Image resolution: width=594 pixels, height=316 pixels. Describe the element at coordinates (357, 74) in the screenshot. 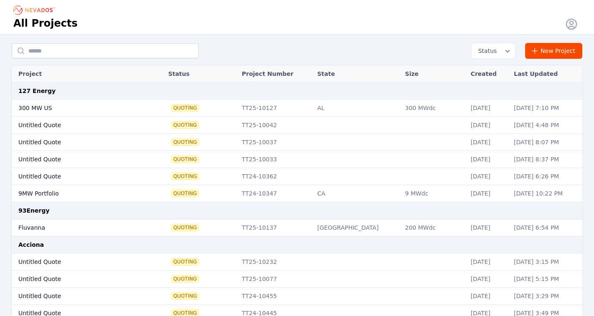

I see `th: State` at that location.